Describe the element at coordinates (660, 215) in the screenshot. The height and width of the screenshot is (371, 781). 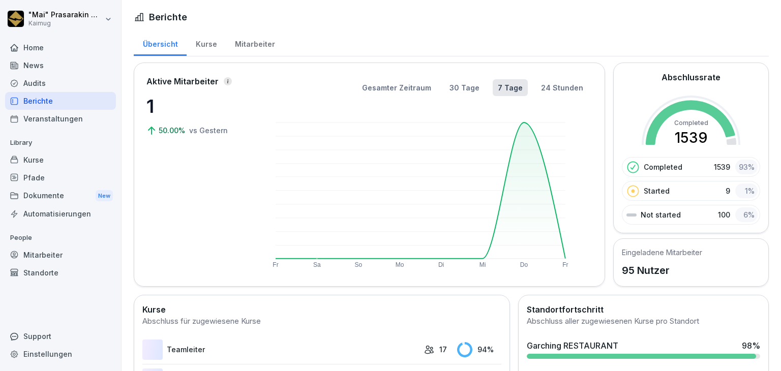
I see `p: Not started` at that location.